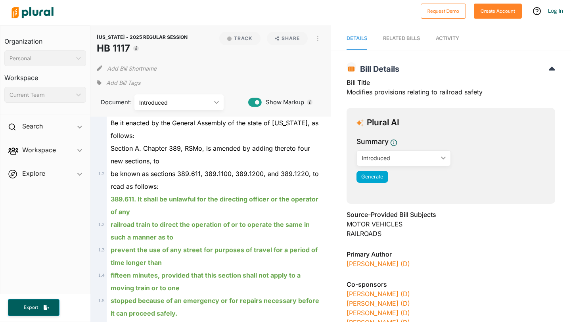 The height and width of the screenshot is (322, 571). Describe the element at coordinates (451, 215) in the screenshot. I see `h3: Source-Provided Bill Subjects` at that location.